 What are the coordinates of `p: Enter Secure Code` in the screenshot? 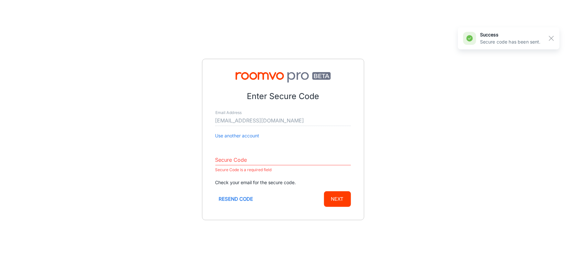 It's located at (283, 96).